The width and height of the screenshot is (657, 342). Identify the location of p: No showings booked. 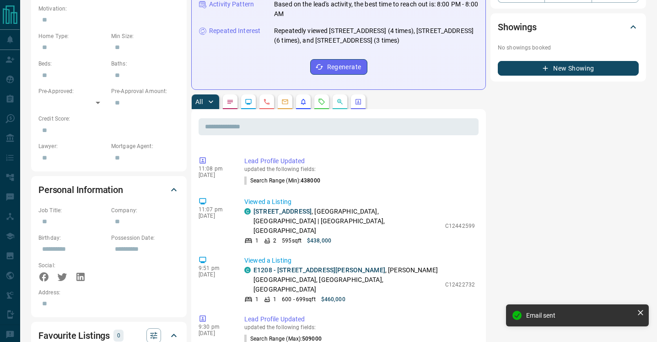
(569, 48).